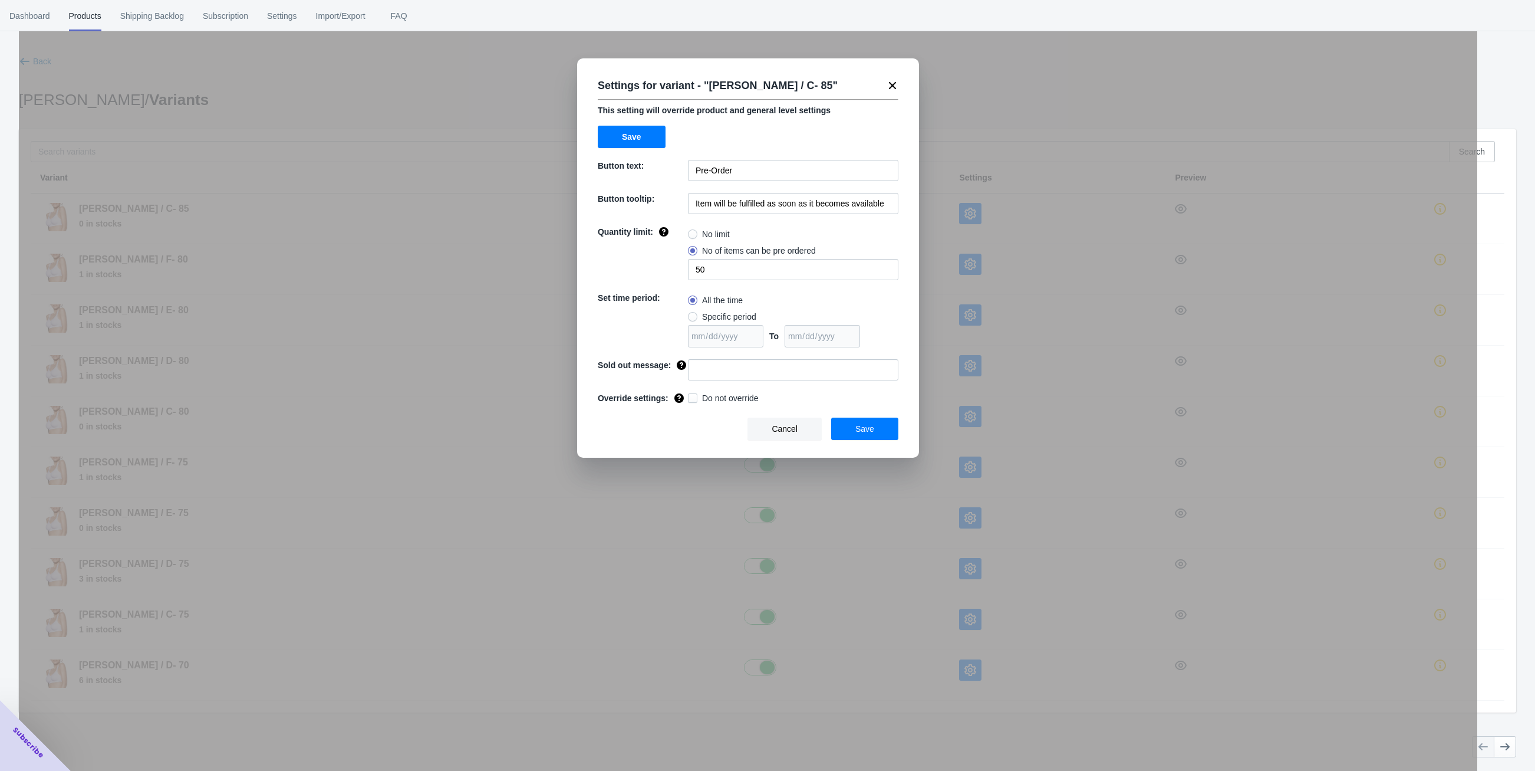  What do you see at coordinates (759, 251) in the screenshot?
I see `span: No of items can be pre ordered` at bounding box center [759, 251].